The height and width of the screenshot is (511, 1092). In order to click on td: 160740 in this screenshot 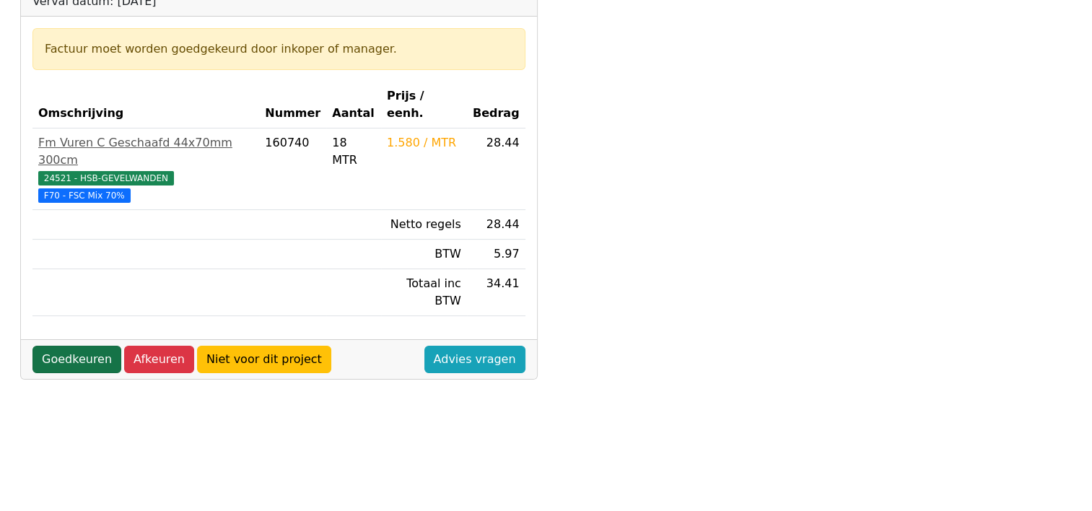, I will do `click(292, 169)`.